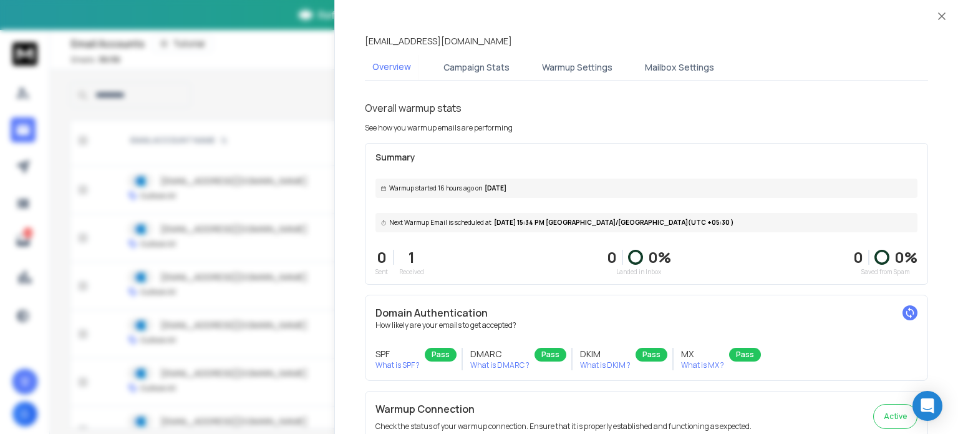 This screenshot has height=434, width=958. What do you see at coordinates (500, 365) in the screenshot?
I see `p: What is DMARC ?` at bounding box center [500, 365].